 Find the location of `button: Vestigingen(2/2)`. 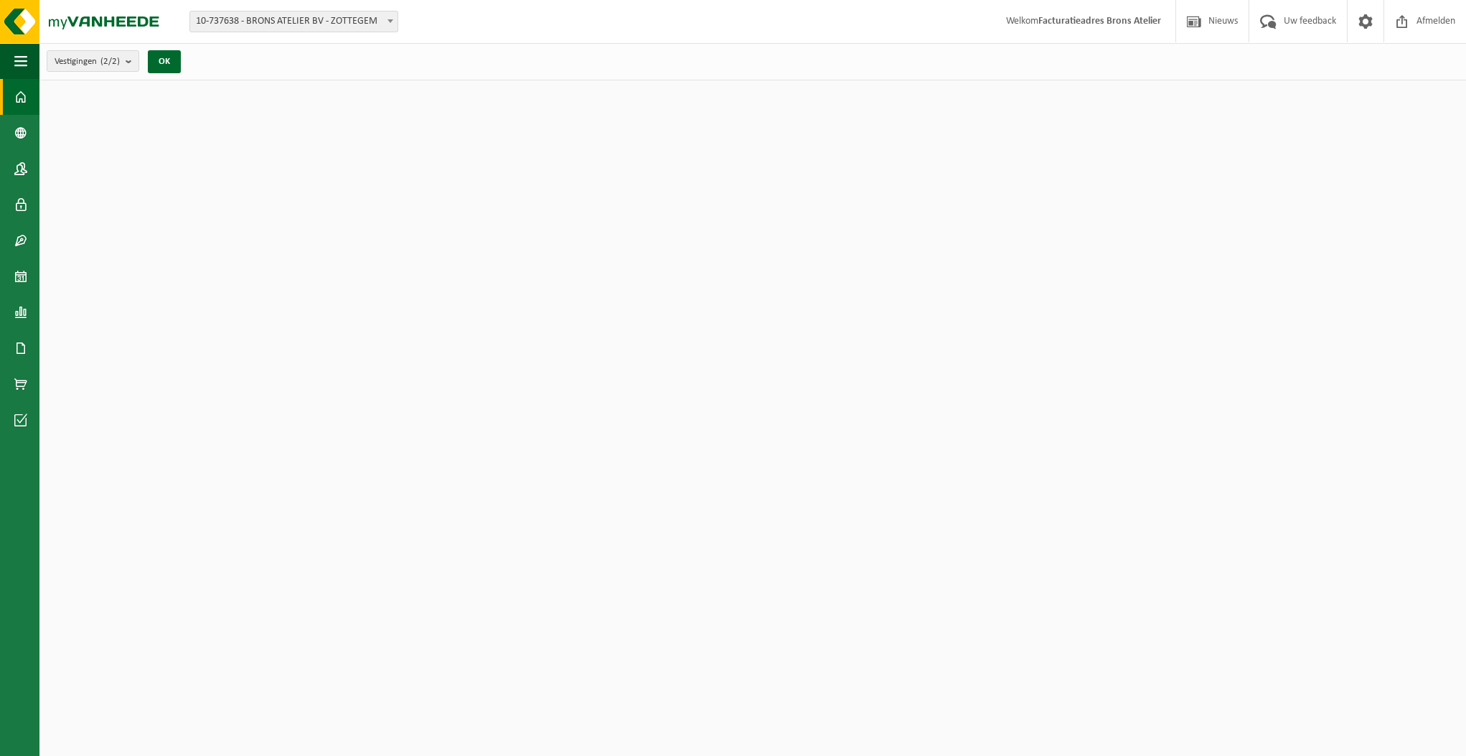

button: Vestigingen(2/2) is located at coordinates (93, 61).